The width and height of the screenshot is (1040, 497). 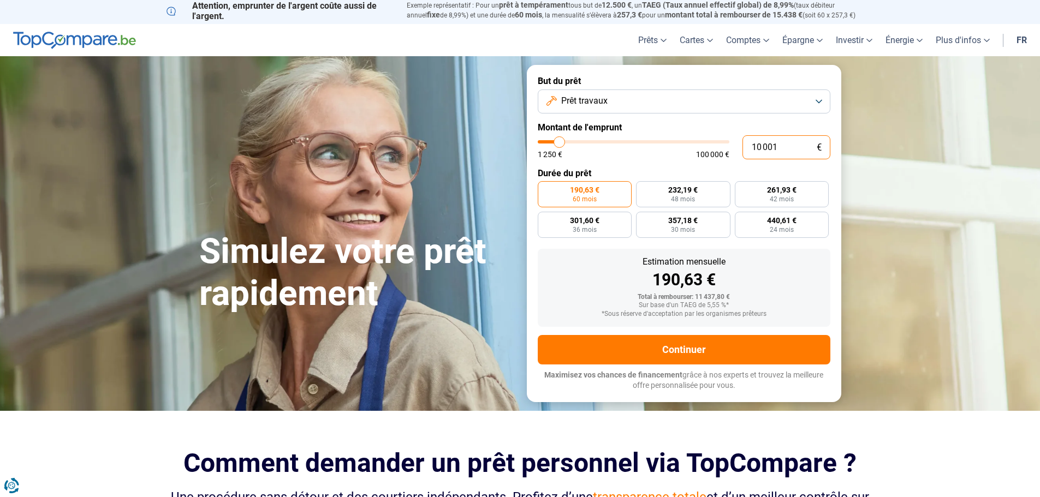 What do you see at coordinates (584, 101) in the screenshot?
I see `span: Prêt travaux` at bounding box center [584, 101].